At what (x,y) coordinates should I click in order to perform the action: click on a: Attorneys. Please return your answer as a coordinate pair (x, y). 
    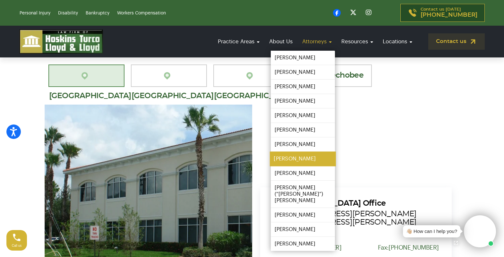
    Looking at the image, I should click on (317, 41).